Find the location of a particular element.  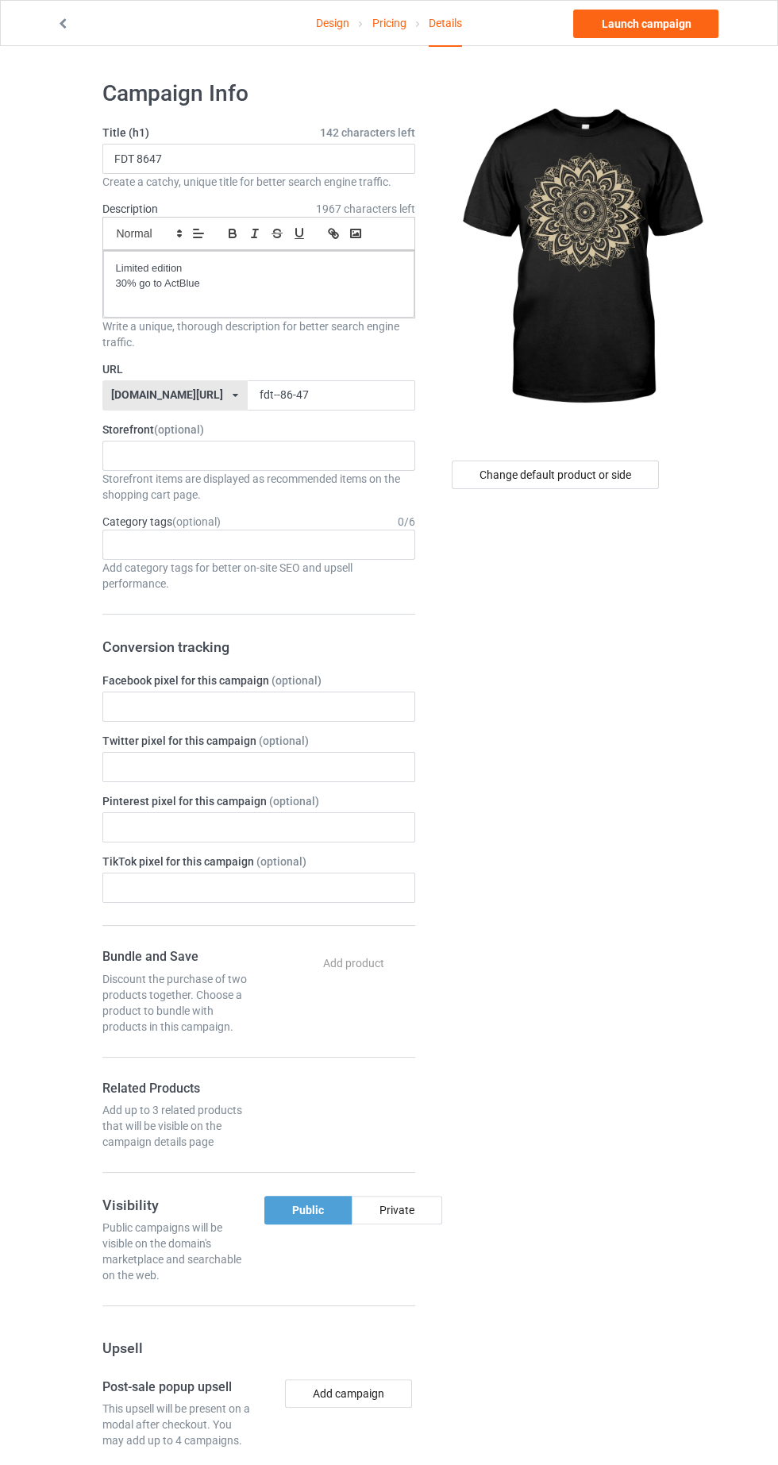

label: Category tags is located at coordinates (161, 522).